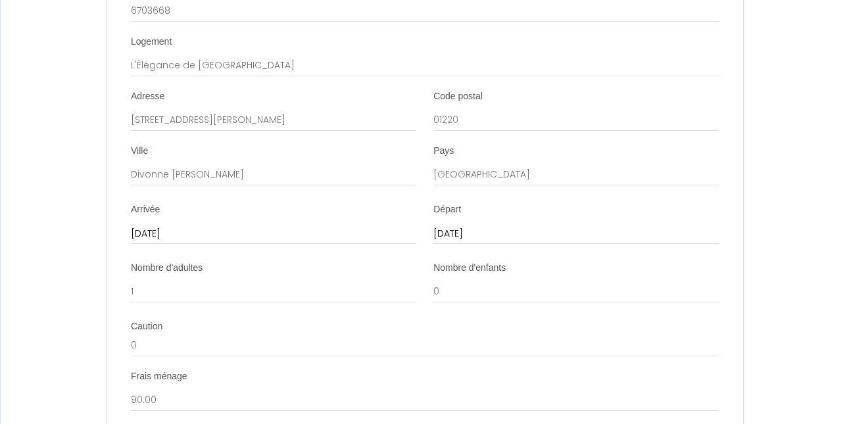  What do you see at coordinates (458, 97) in the screenshot?
I see `label: Code postal` at bounding box center [458, 97].